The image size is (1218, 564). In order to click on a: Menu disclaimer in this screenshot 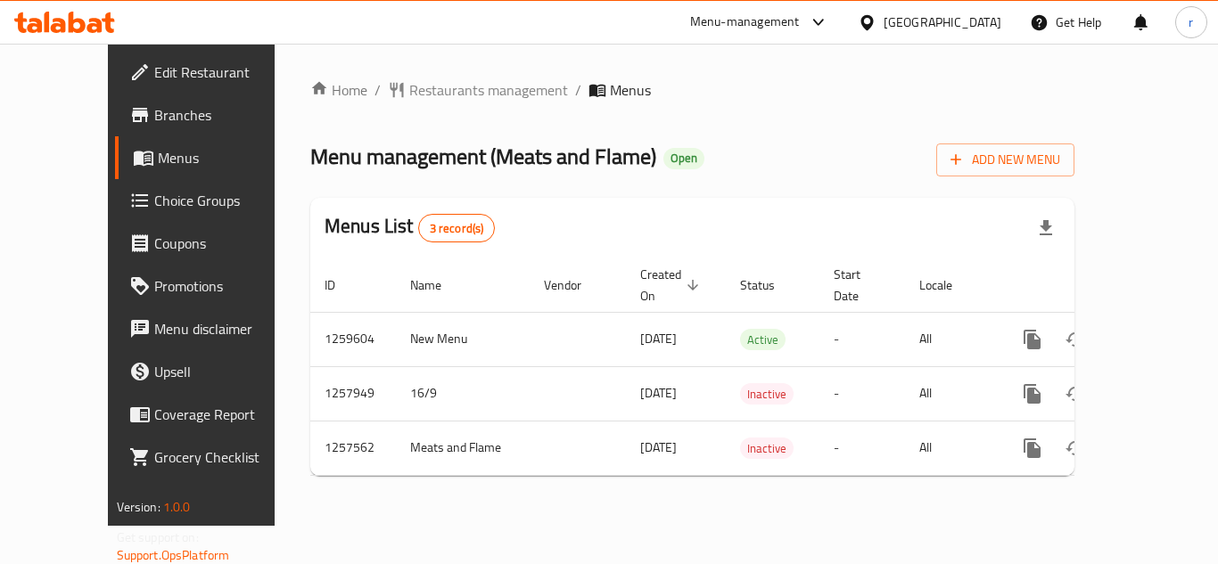, I will do `click(213, 329)`.